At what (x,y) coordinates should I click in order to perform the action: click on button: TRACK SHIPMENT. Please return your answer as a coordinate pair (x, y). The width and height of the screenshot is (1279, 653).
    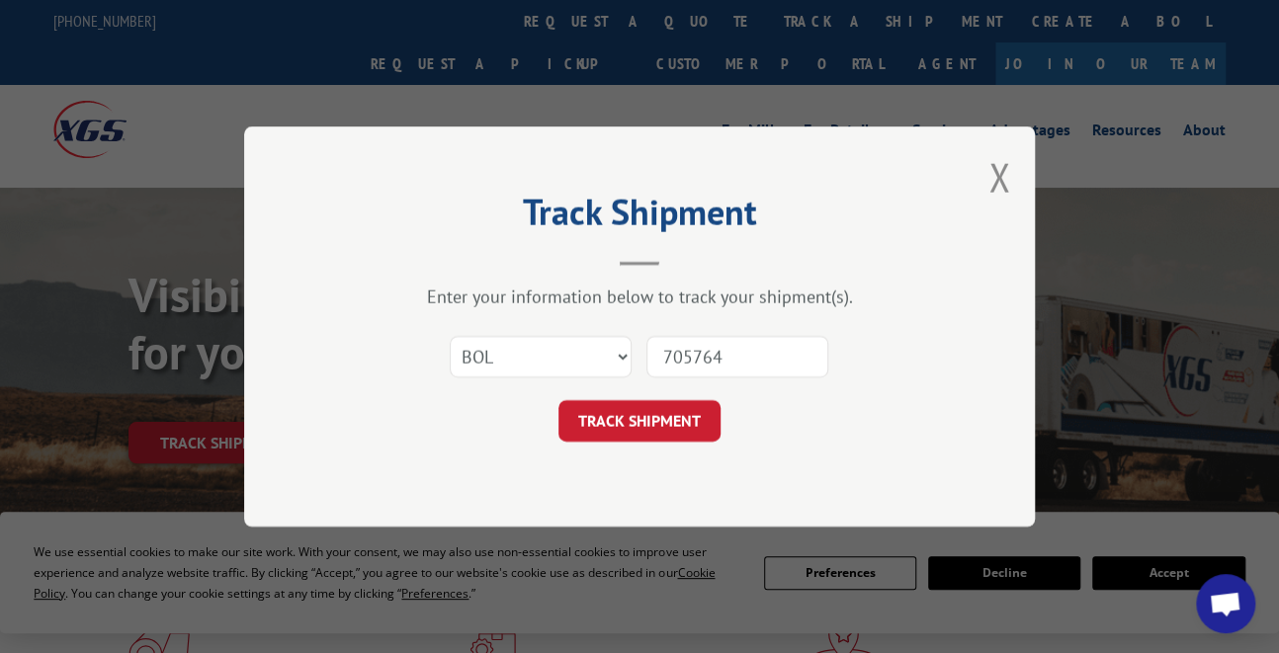
    Looking at the image, I should click on (639, 421).